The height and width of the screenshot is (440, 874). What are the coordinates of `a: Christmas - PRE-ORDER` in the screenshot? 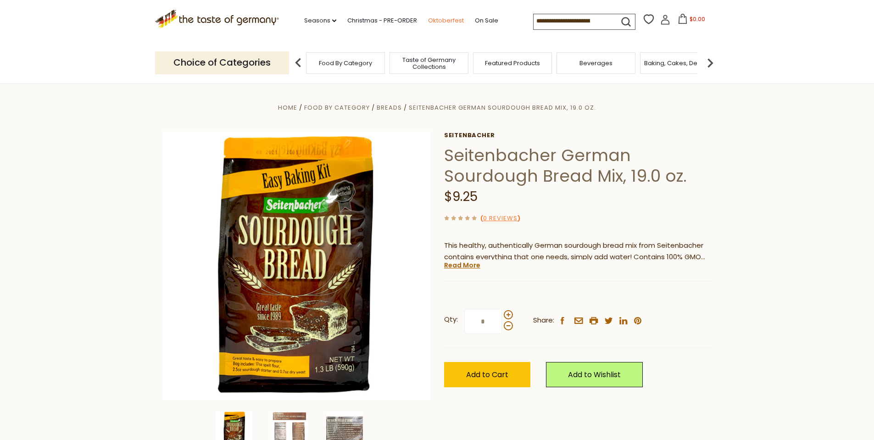 It's located at (382, 21).